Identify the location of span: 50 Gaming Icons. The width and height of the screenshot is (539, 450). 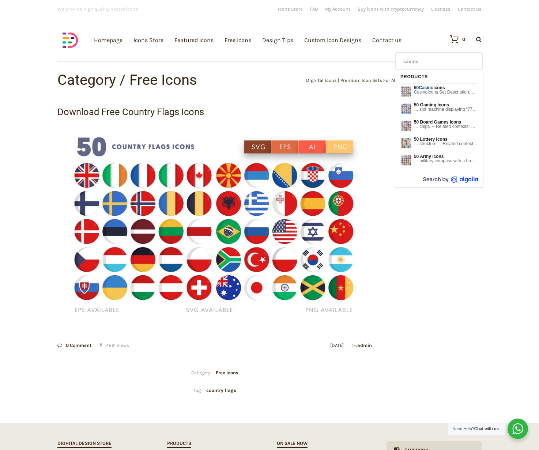
(445, 105).